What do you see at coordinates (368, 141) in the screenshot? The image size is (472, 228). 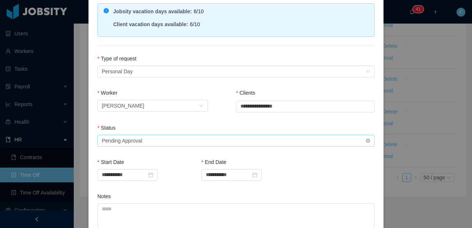 I see `i: icon: close-circle` at bounding box center [368, 141].